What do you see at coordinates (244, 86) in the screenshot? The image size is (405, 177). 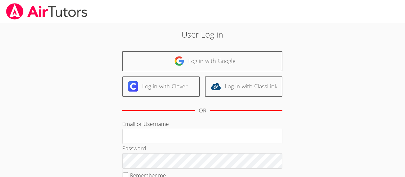 I see `a: Log in with ClassLink` at bounding box center [244, 86].